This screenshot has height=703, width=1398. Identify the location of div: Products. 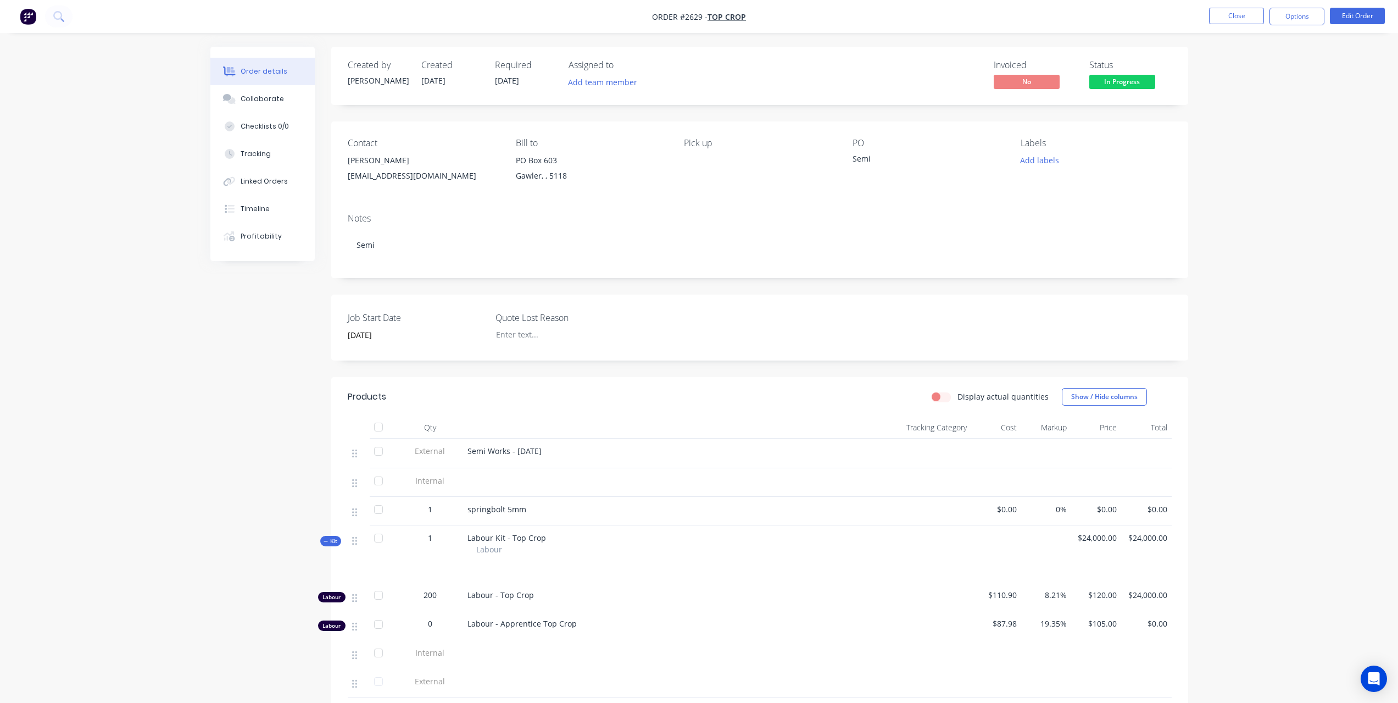
(367, 397).